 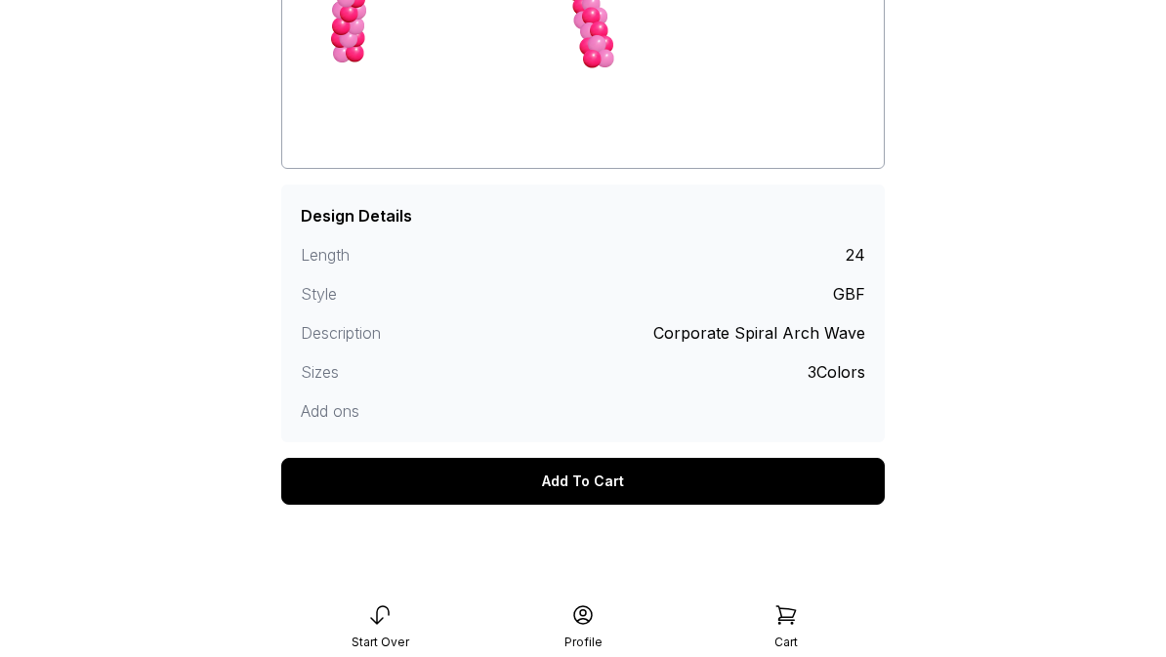 I want to click on div: Description, so click(x=371, y=333).